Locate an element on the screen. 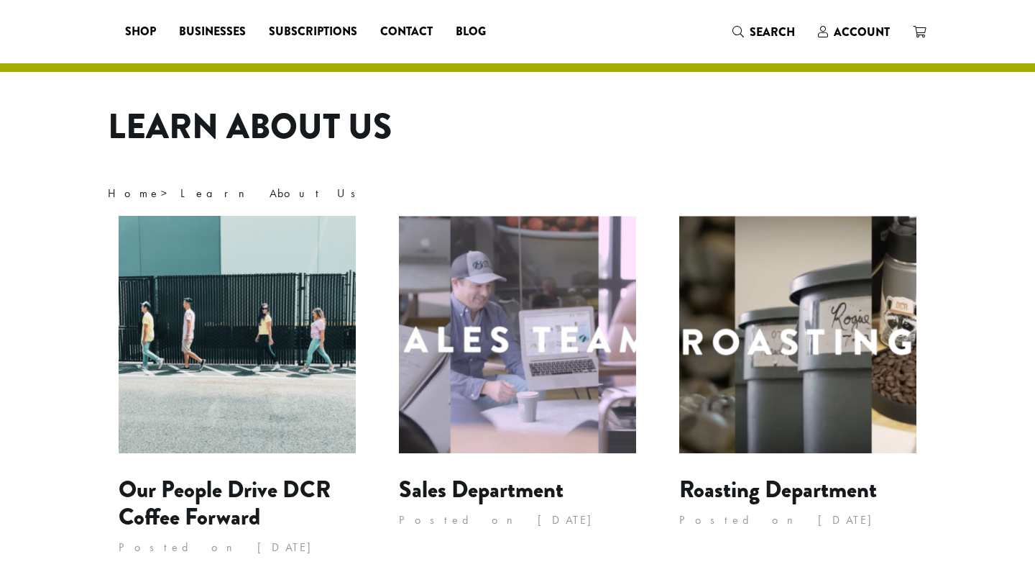 Image resolution: width=1035 pixels, height=567 pixels. span: Businesses is located at coordinates (212, 32).